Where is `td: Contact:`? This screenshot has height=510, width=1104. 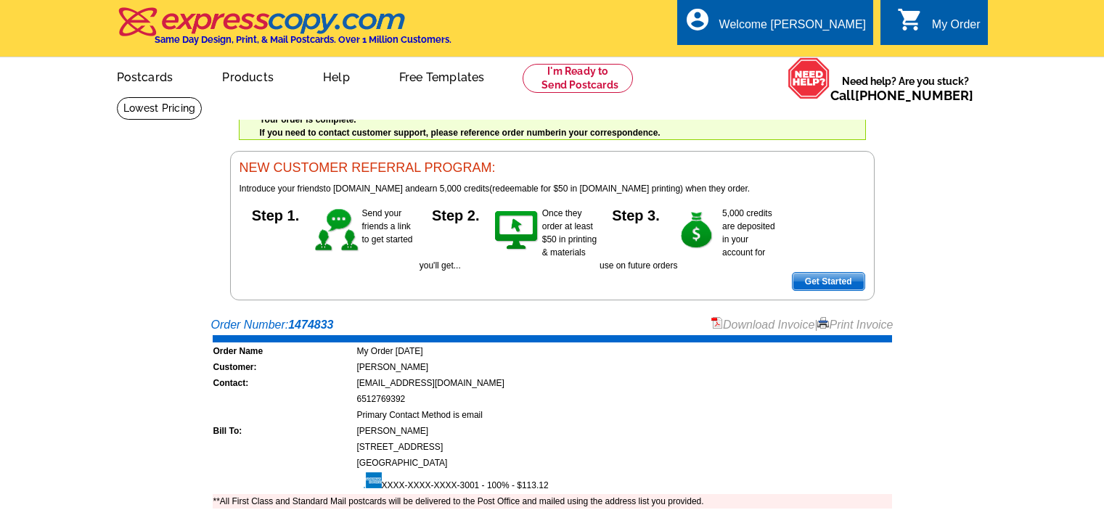
td: Contact: is located at coordinates (284, 383).